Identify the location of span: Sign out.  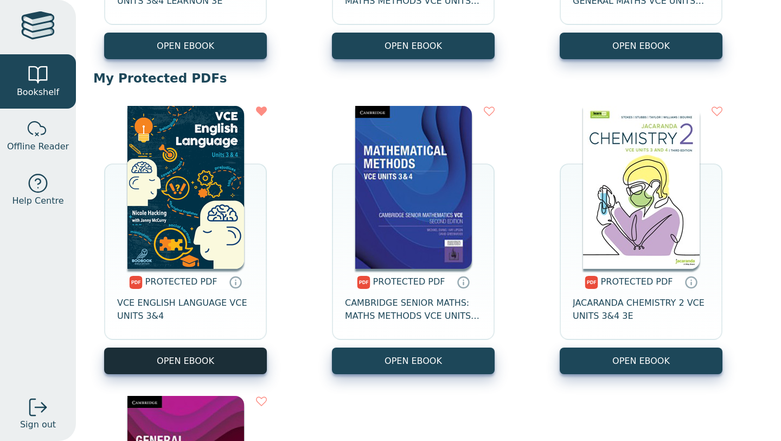
(38, 424).